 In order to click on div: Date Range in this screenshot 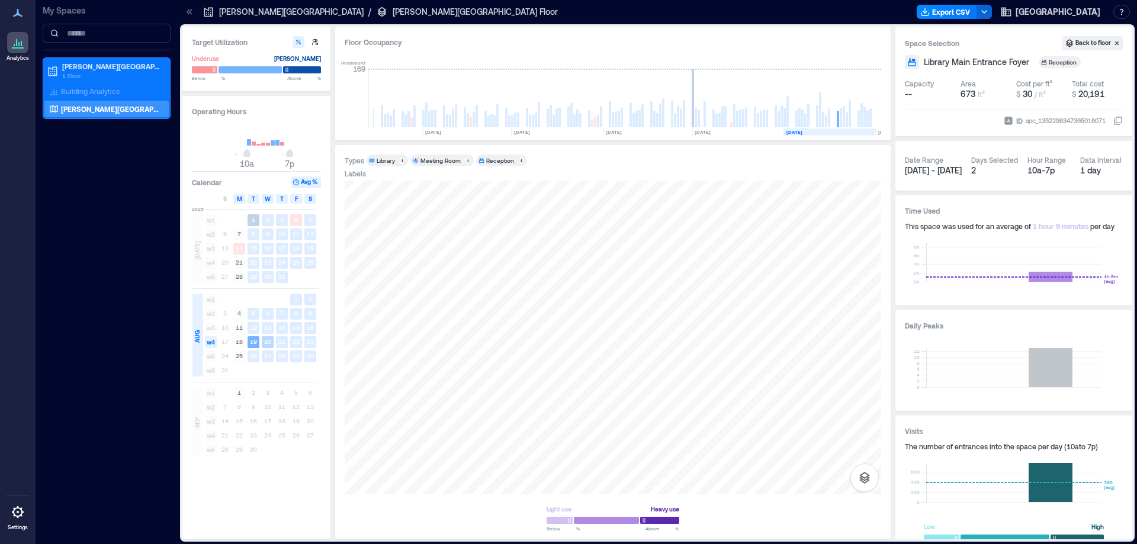, I will do `click(923, 160)`.